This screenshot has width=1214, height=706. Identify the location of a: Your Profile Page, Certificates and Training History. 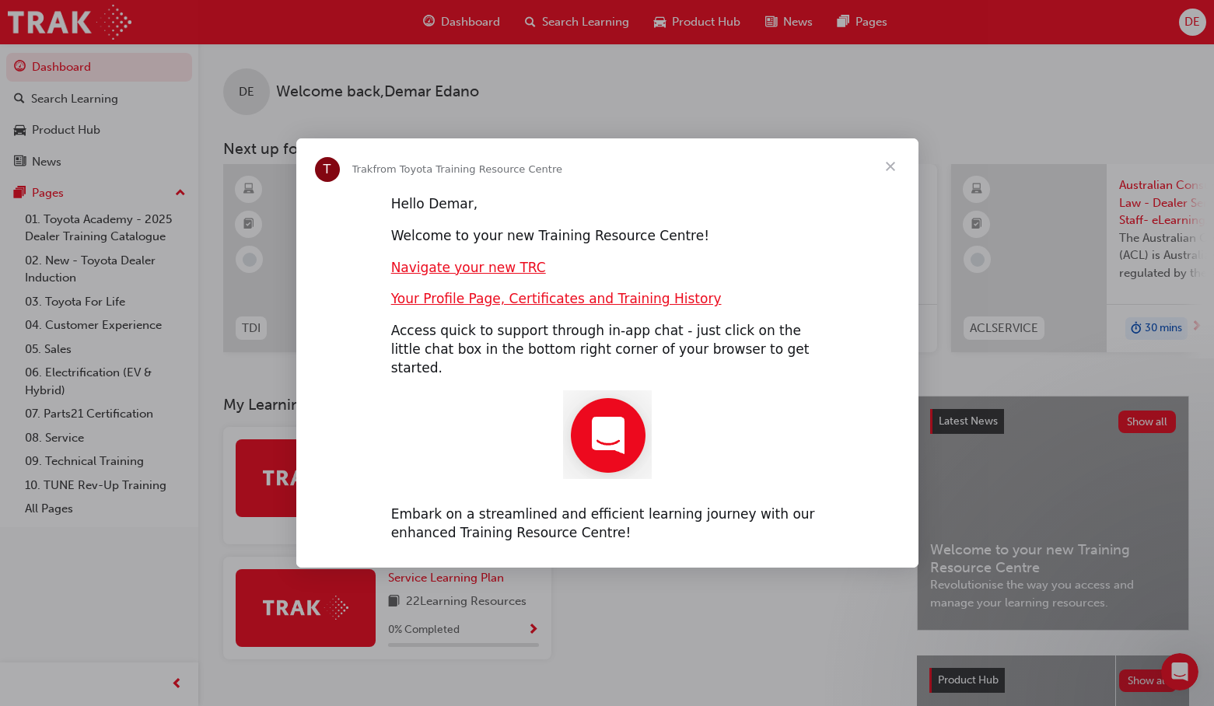
(556, 299).